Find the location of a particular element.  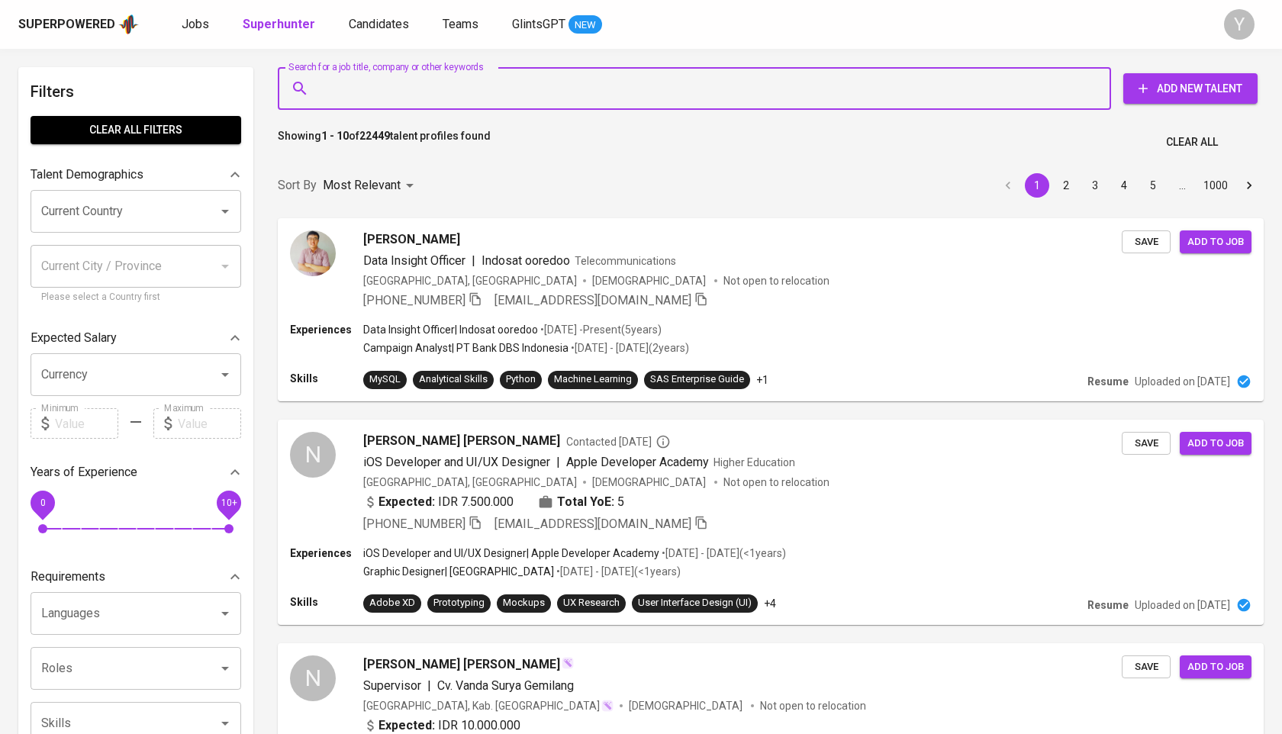

p: Data Insight Officer | Indosat ooredoo is located at coordinates (450, 330).